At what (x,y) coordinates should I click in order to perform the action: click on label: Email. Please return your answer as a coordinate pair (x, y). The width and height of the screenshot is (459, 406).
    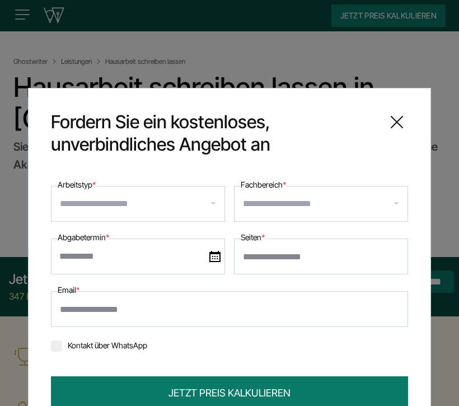
    Looking at the image, I should click on (68, 290).